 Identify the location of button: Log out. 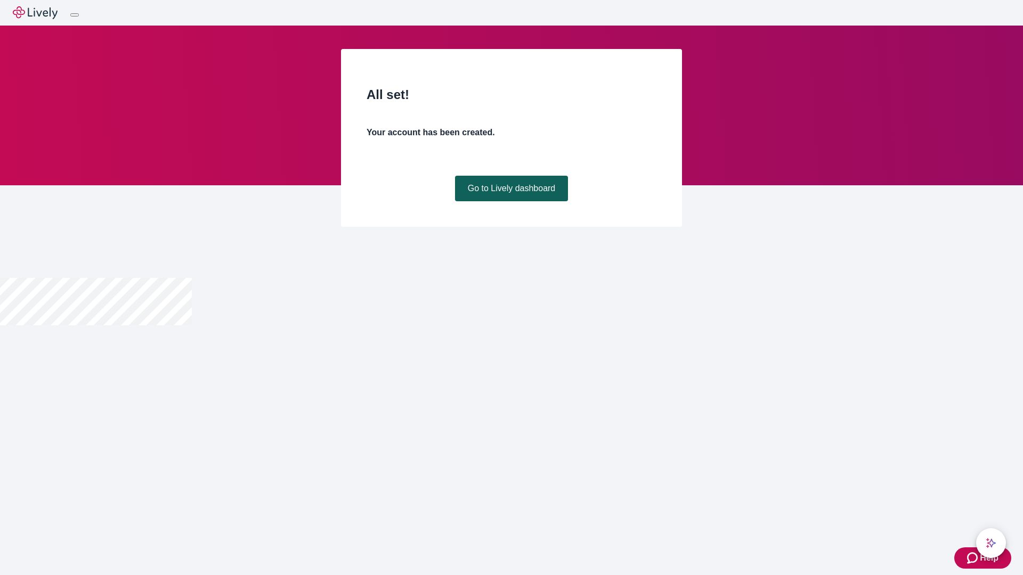
(75, 15).